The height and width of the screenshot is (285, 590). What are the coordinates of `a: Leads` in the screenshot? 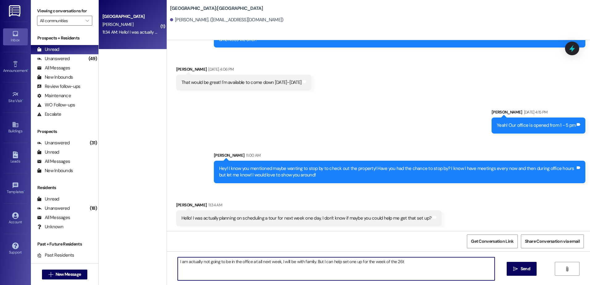 It's located at (15, 158).